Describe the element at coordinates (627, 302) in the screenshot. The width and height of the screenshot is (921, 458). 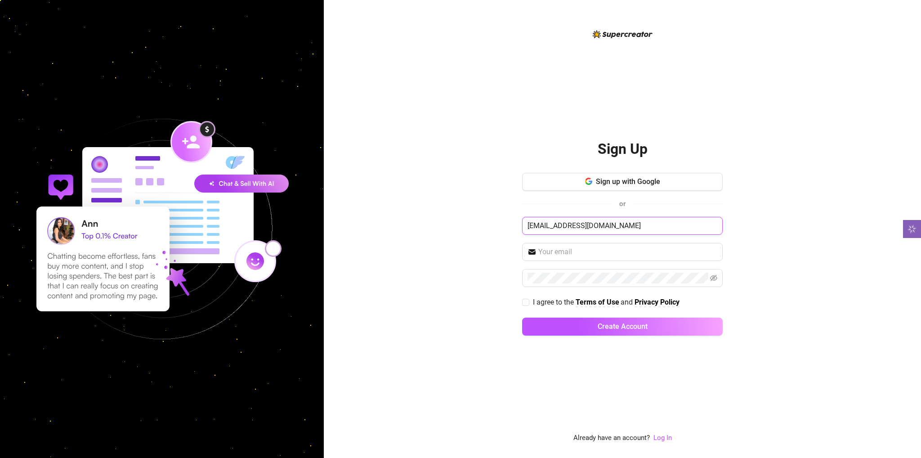
I see `span: and` at that location.